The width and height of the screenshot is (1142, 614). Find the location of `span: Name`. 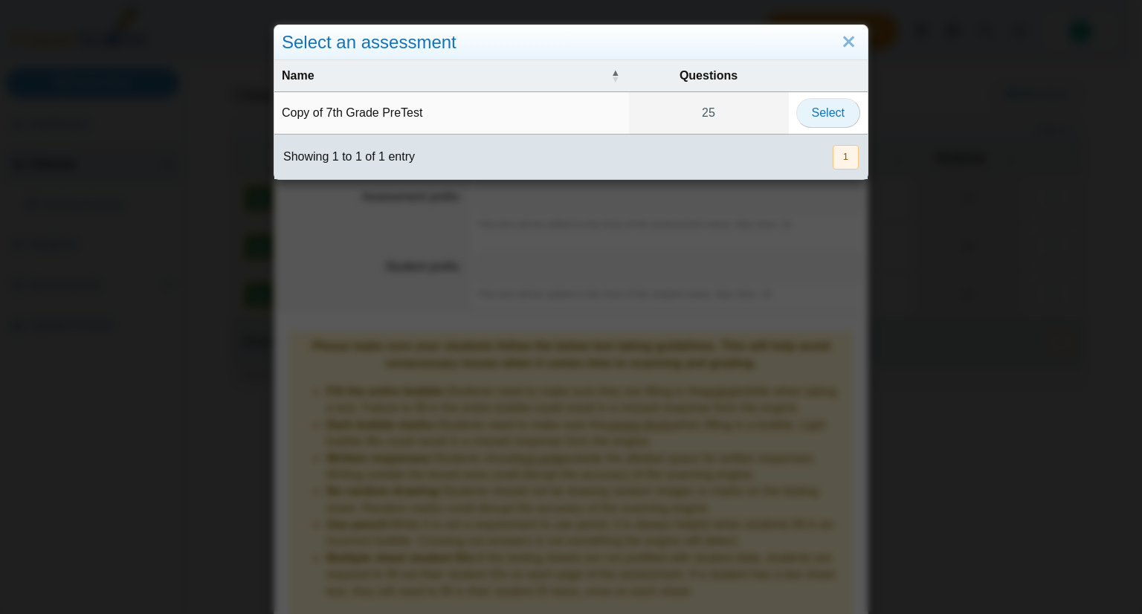

span: Name is located at coordinates (298, 75).